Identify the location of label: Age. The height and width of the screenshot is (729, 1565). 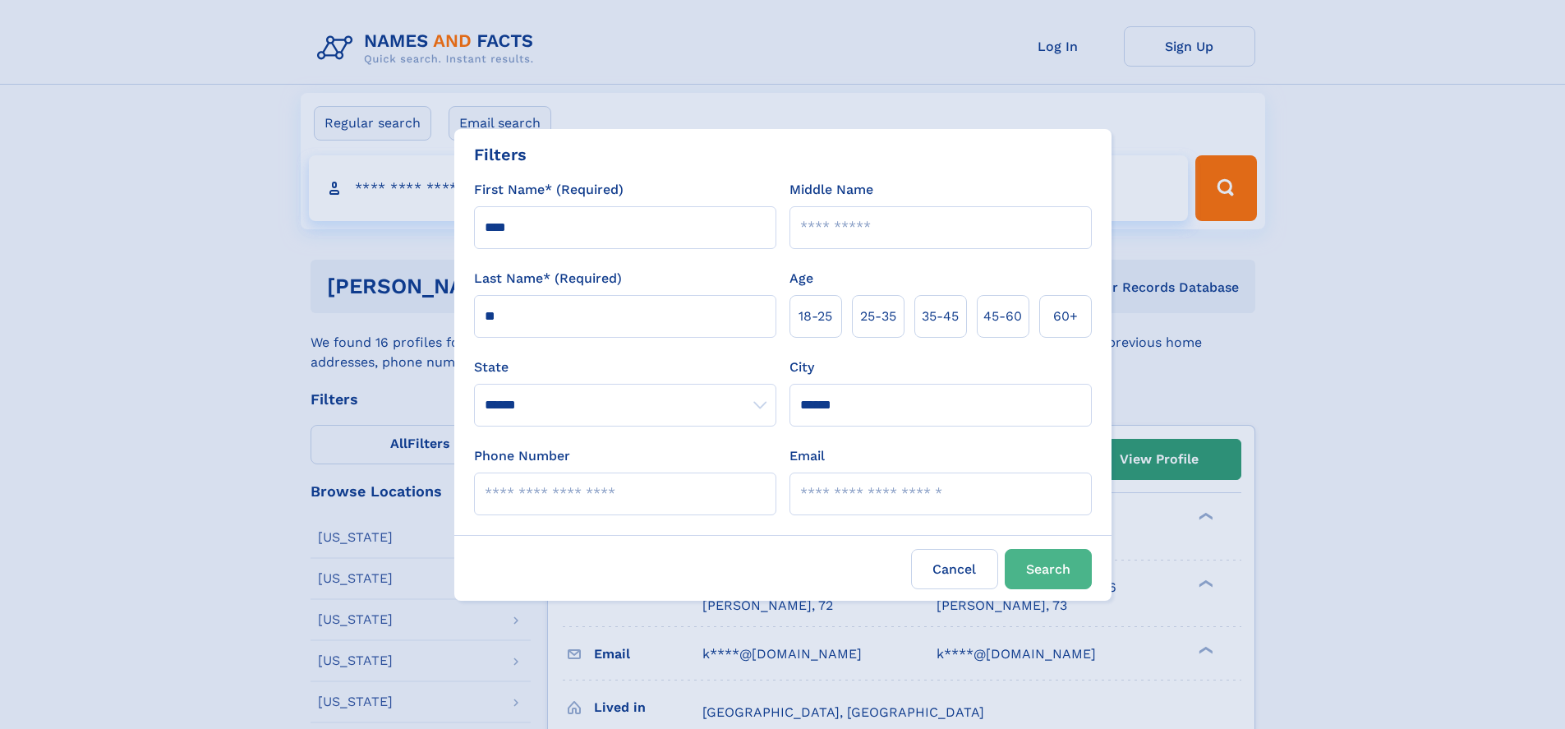
(801, 279).